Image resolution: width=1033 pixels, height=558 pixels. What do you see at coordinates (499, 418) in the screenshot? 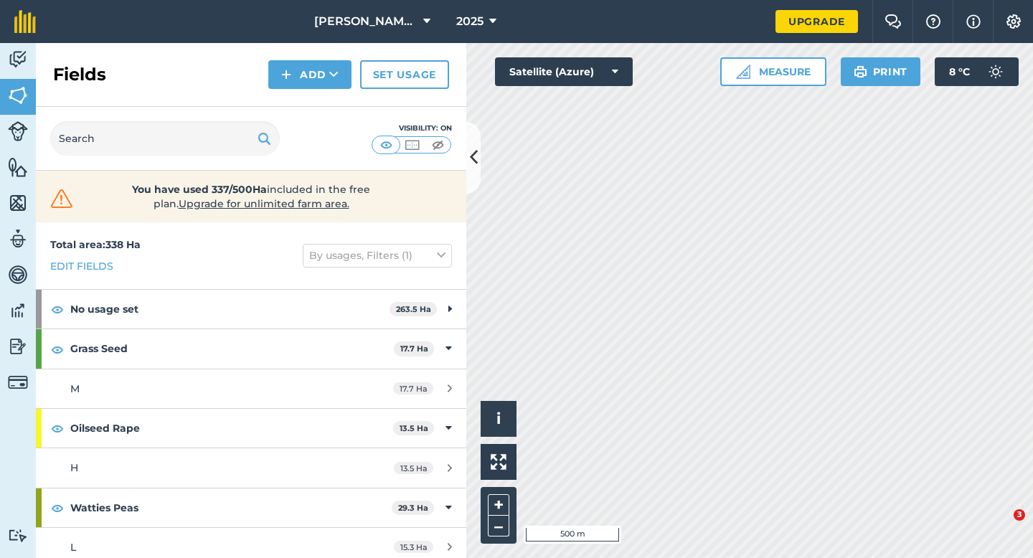
I see `span: i` at bounding box center [499, 418].